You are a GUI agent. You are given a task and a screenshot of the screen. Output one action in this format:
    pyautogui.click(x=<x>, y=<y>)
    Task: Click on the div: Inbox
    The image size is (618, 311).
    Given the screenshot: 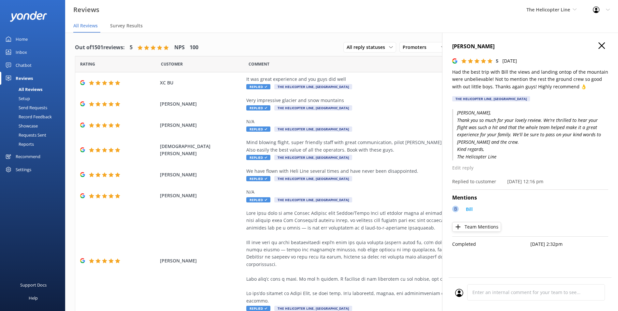 What is the action you would take?
    pyautogui.click(x=21, y=52)
    